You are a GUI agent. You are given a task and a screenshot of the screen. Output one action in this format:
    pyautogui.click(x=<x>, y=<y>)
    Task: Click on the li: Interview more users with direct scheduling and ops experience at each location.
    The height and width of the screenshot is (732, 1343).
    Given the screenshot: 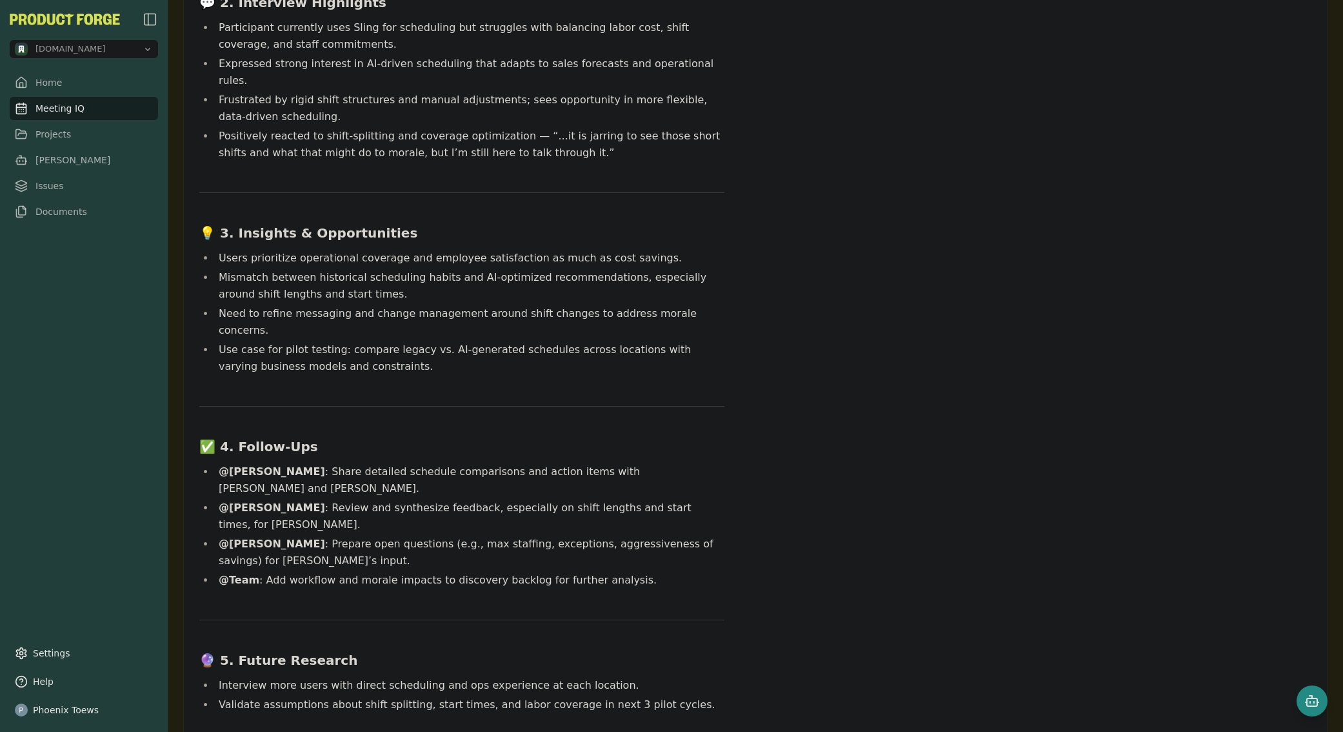 What is the action you would take?
    pyautogui.click(x=470, y=685)
    